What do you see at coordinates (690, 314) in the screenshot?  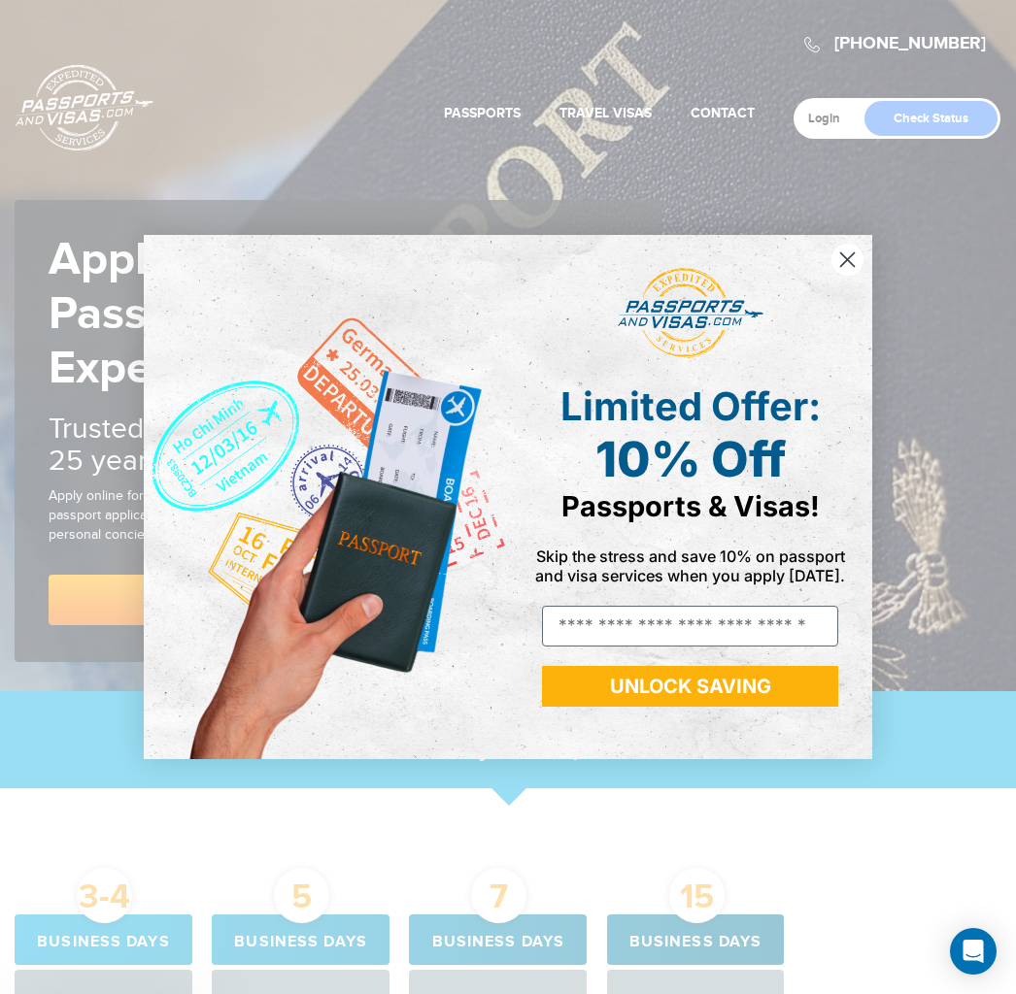 I see `img: passports and visas` at bounding box center [690, 314].